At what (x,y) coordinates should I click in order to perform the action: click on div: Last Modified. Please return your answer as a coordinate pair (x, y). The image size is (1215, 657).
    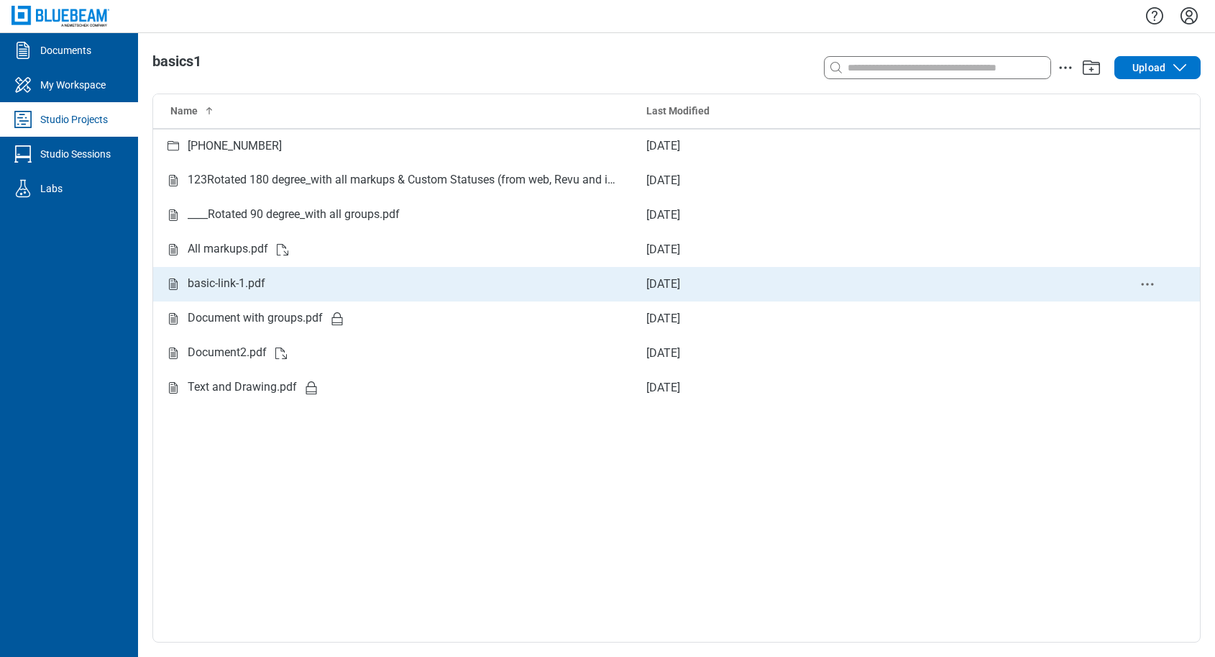
    Looking at the image, I should click on (865, 111).